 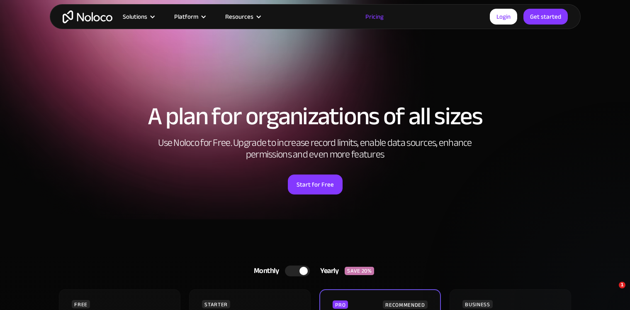 What do you see at coordinates (359, 271) in the screenshot?
I see `div: SAVE 20%` at bounding box center [359, 271].